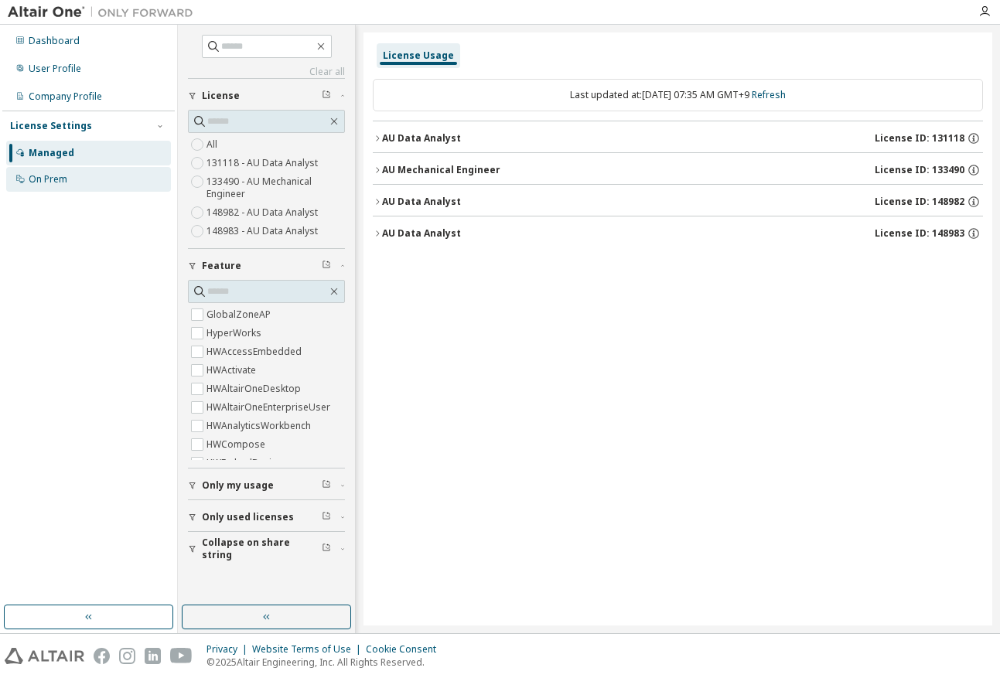  What do you see at coordinates (101, 656) in the screenshot?
I see `img: facebook.svg` at bounding box center [101, 656].